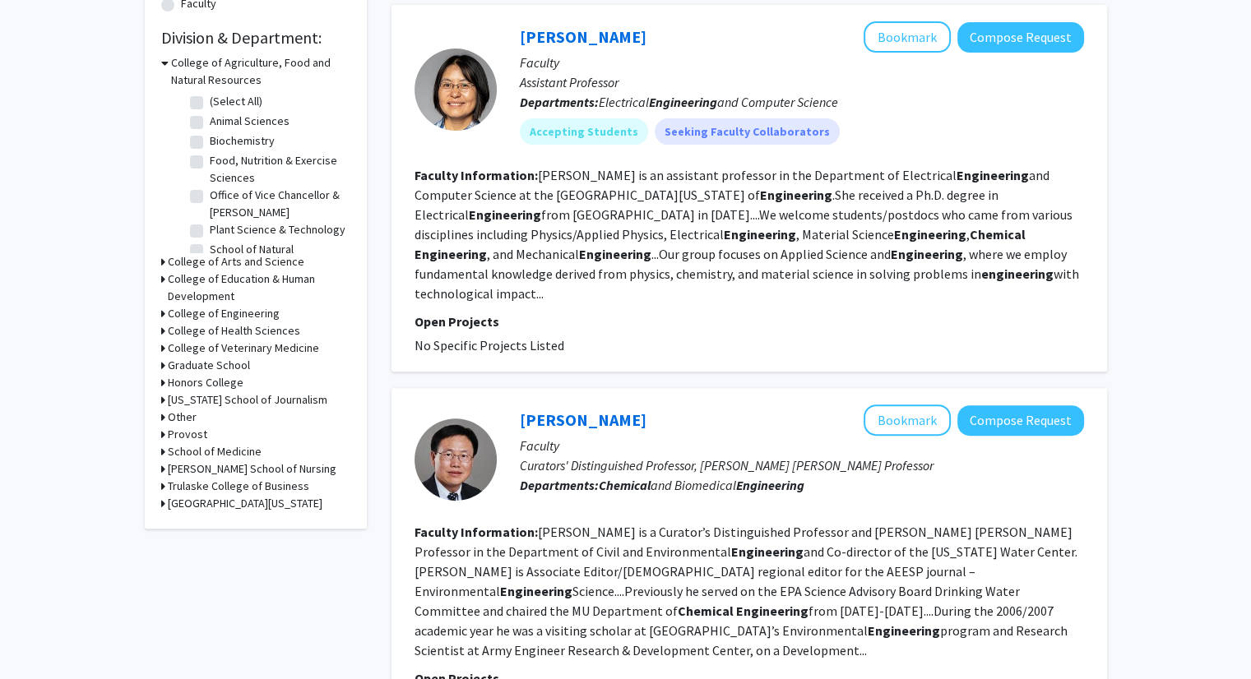  I want to click on button: Compose Request to Peifen Zhu, so click(1021, 37).